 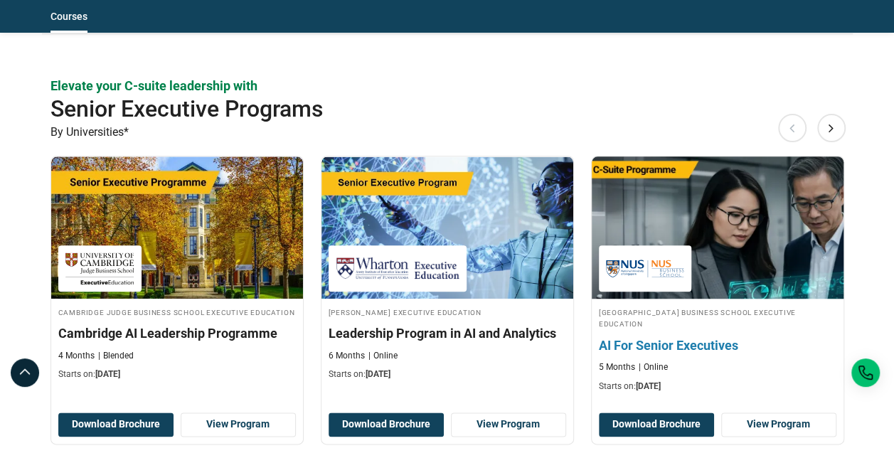 I want to click on button: Next, so click(x=831, y=127).